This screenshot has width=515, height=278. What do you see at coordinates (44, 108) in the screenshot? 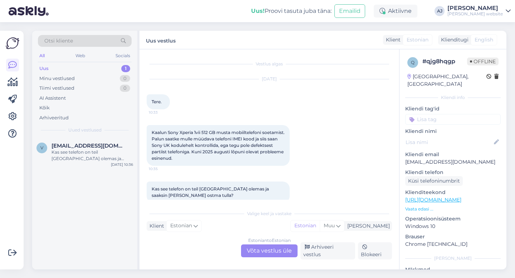
I see `div: Kõik` at bounding box center [44, 108].